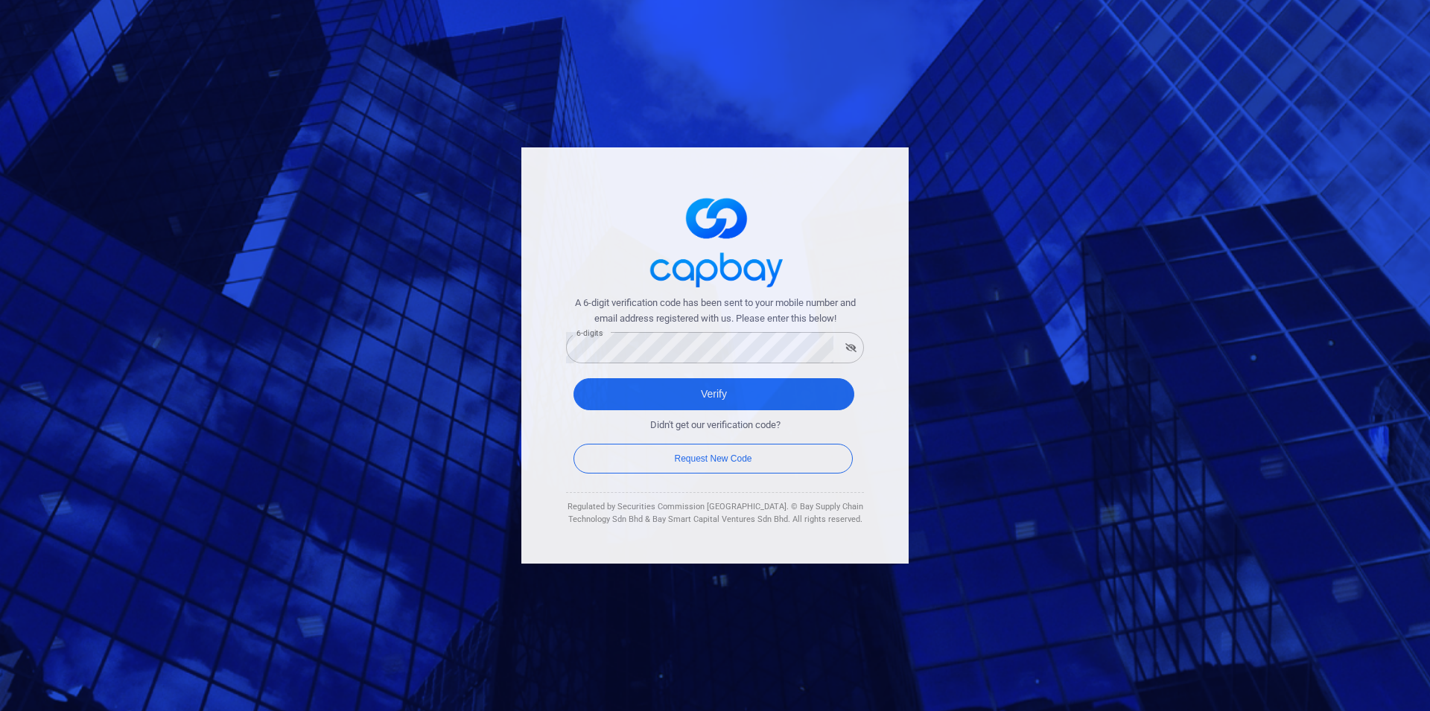 The image size is (1430, 711). What do you see at coordinates (589, 333) in the screenshot?
I see `label: 6-digits` at bounding box center [589, 333].